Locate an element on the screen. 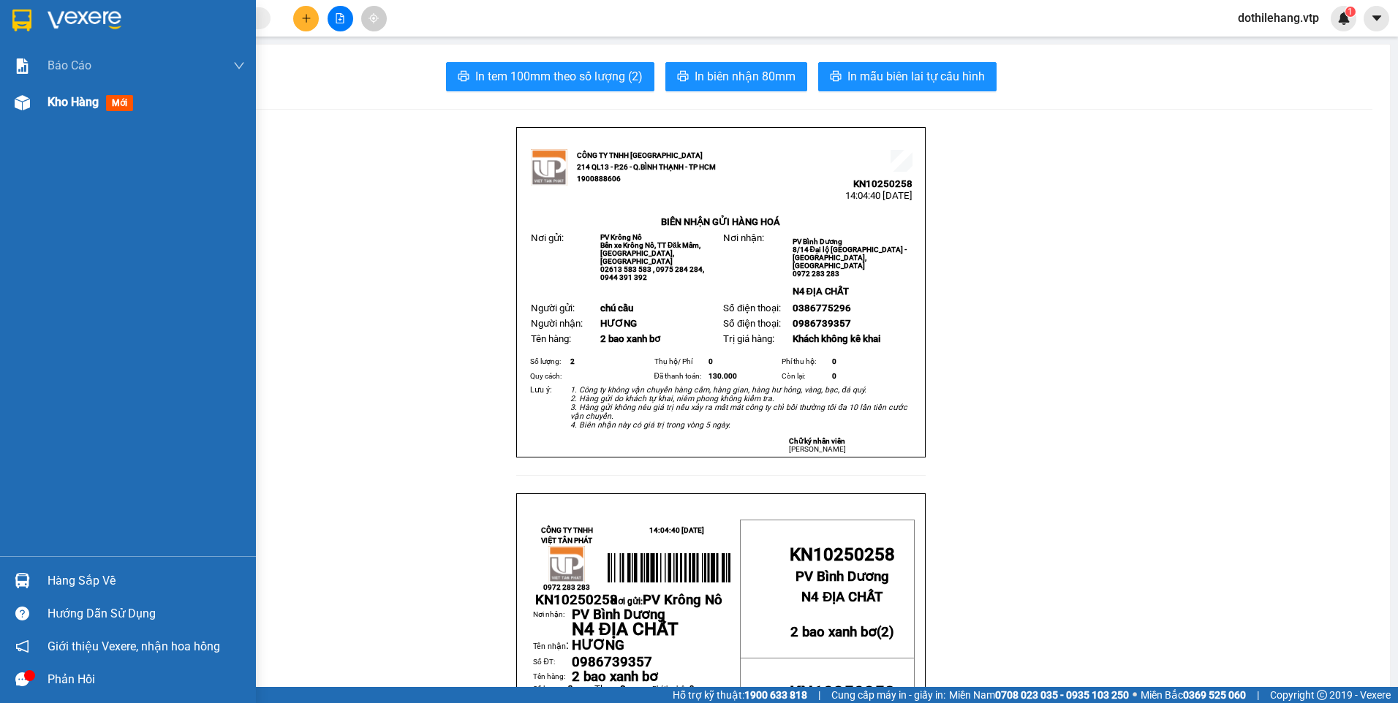  em: 1. Công ty không vận chuyển hàng cấm, hàng gian, hàng hư hỏng, vàng, bạc, đá quý. 2. Hàng gửi do ... is located at coordinates (738, 407).